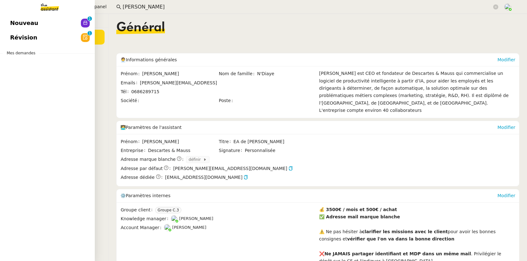  What do you see at coordinates (148, 159) in the screenshot?
I see `span: Adresse marque blanche` at bounding box center [148, 159].